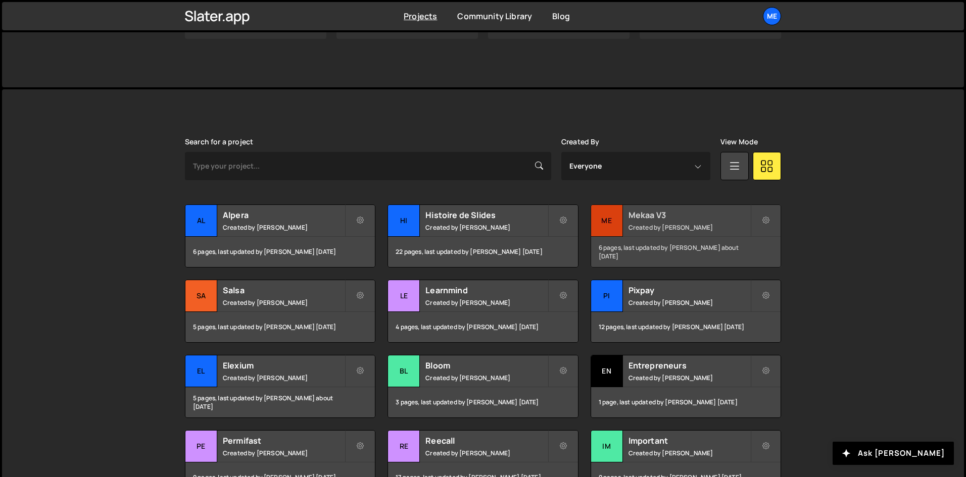 The width and height of the screenshot is (966, 477). Describe the element at coordinates (404, 371) in the screenshot. I see `div: Bl` at that location.